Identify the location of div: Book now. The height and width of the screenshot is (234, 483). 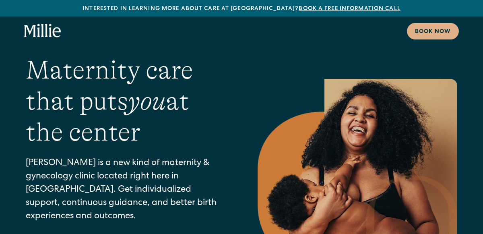
(432, 32).